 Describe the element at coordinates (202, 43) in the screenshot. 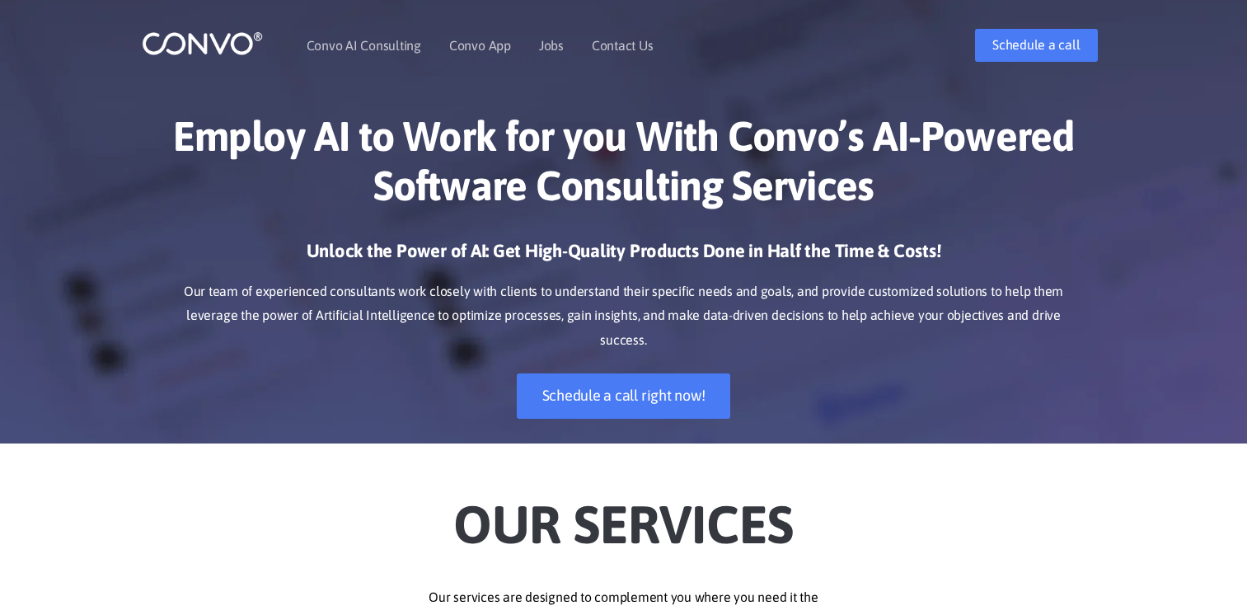

I see `img: logo_1.png` at that location.